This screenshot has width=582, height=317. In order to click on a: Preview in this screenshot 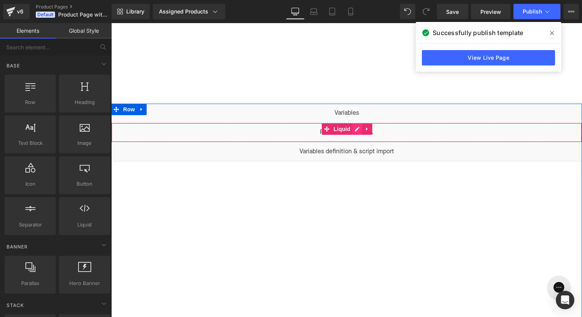, I will do `click(491, 12)`.